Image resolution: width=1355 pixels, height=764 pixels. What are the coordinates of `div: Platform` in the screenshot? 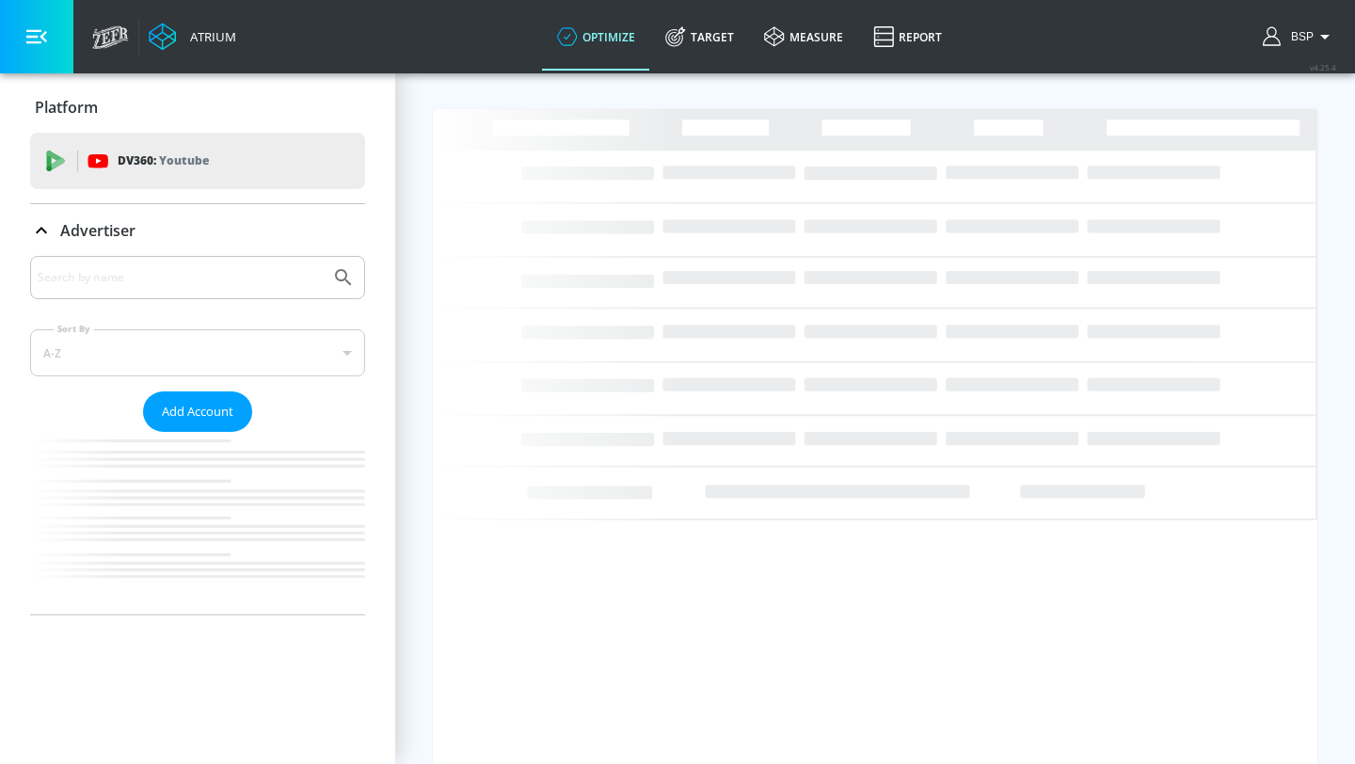 It's located at (198, 107).